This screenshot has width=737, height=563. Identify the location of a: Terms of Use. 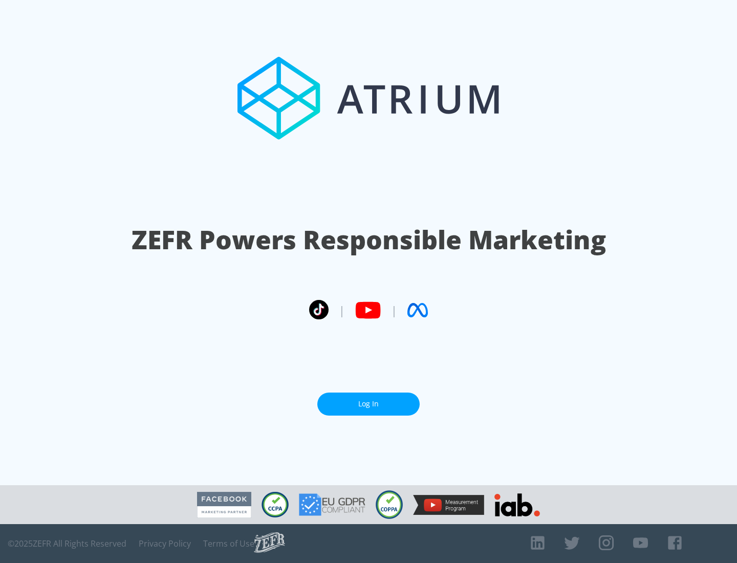
(229, 543).